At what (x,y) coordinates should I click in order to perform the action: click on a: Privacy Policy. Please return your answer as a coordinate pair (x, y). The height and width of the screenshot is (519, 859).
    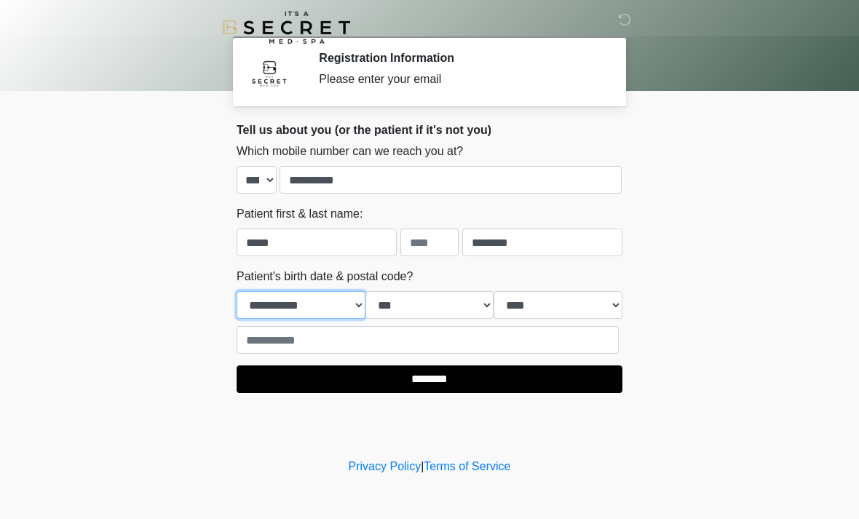
    Looking at the image, I should click on (385, 466).